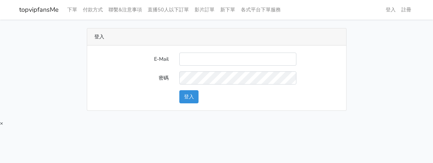 Image resolution: width=433 pixels, height=163 pixels. I want to click on a: 新下單, so click(228, 10).